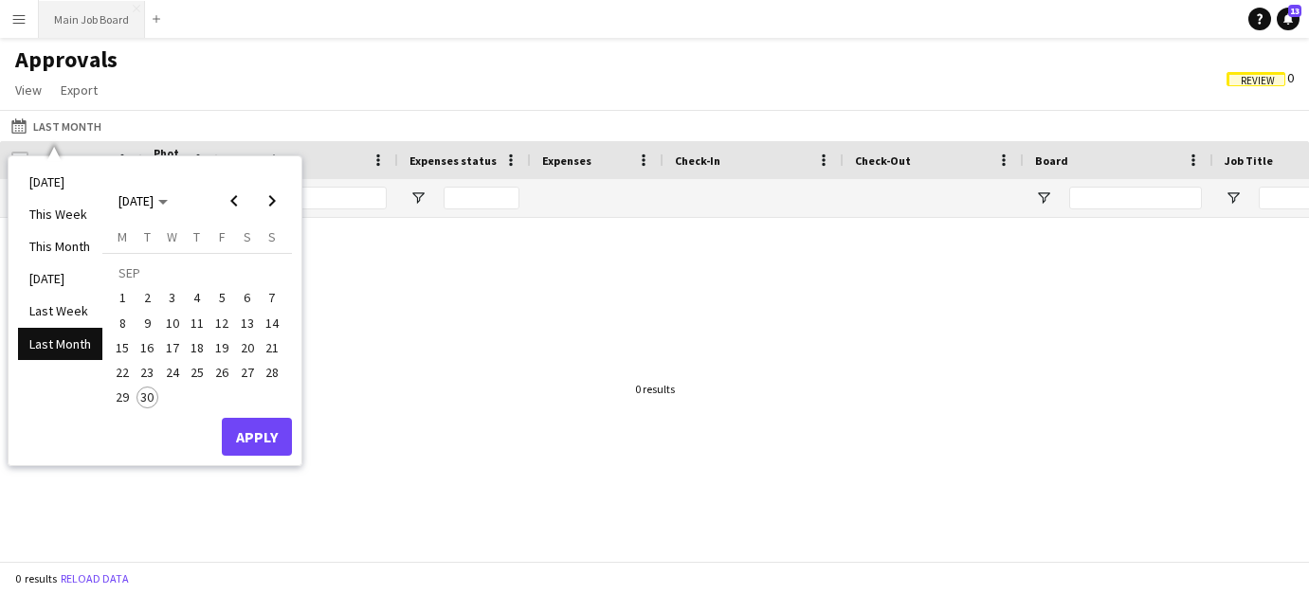  What do you see at coordinates (173, 298) in the screenshot?
I see `button: 03-09-2025` at bounding box center [173, 298].